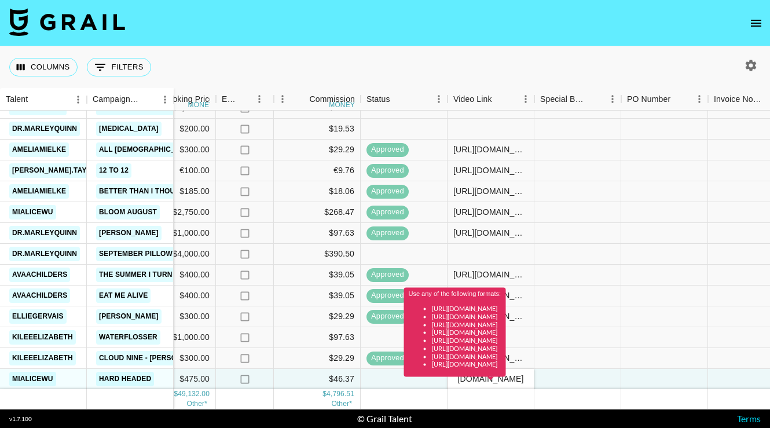  Describe the element at coordinates (193, 394) in the screenshot. I see `div: 49,132.00` at that location.